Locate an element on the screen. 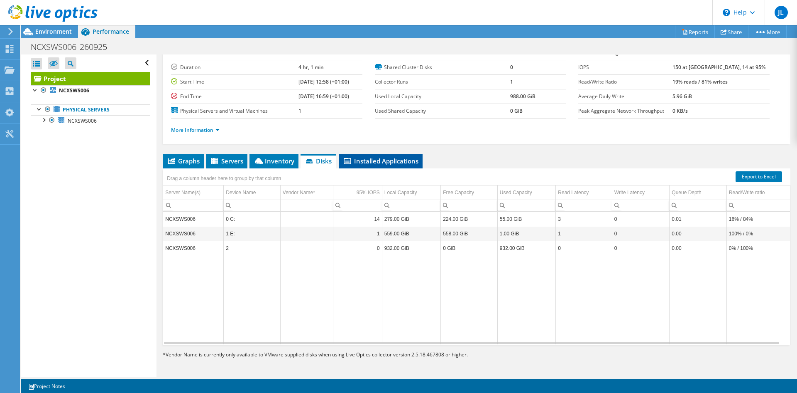  p: Vendor Name is currently only available to VMware supplied disks when using Live Optics collector... is located at coordinates (360, 354).